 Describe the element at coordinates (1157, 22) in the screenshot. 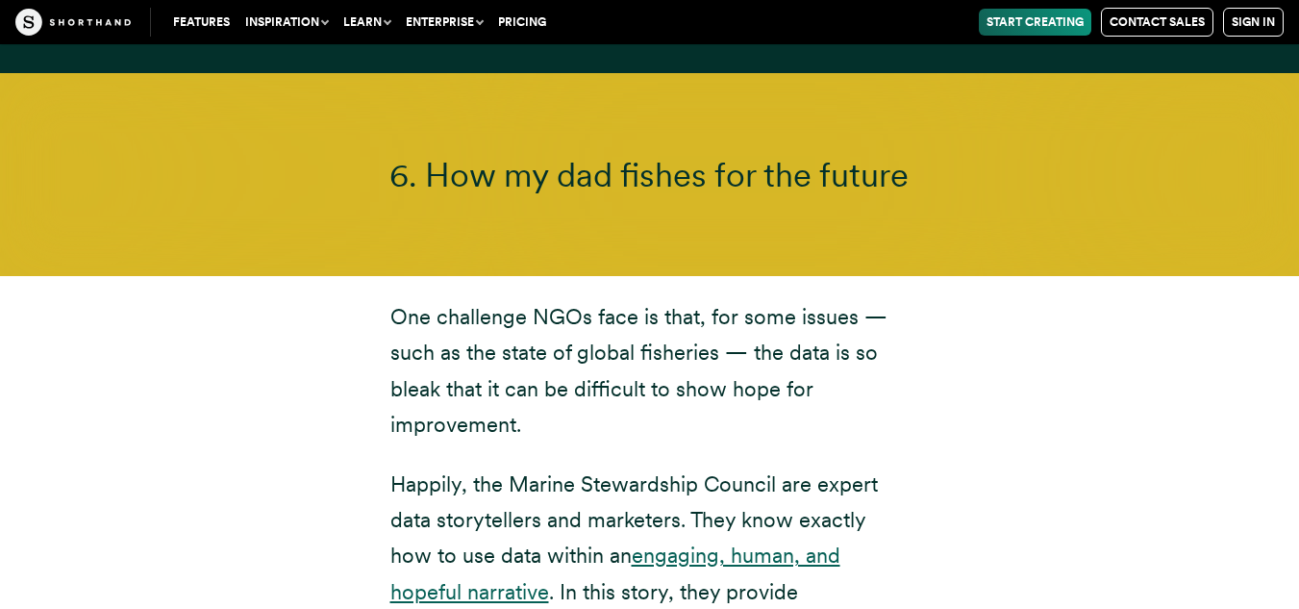

I see `a: Contact Sales` at that location.